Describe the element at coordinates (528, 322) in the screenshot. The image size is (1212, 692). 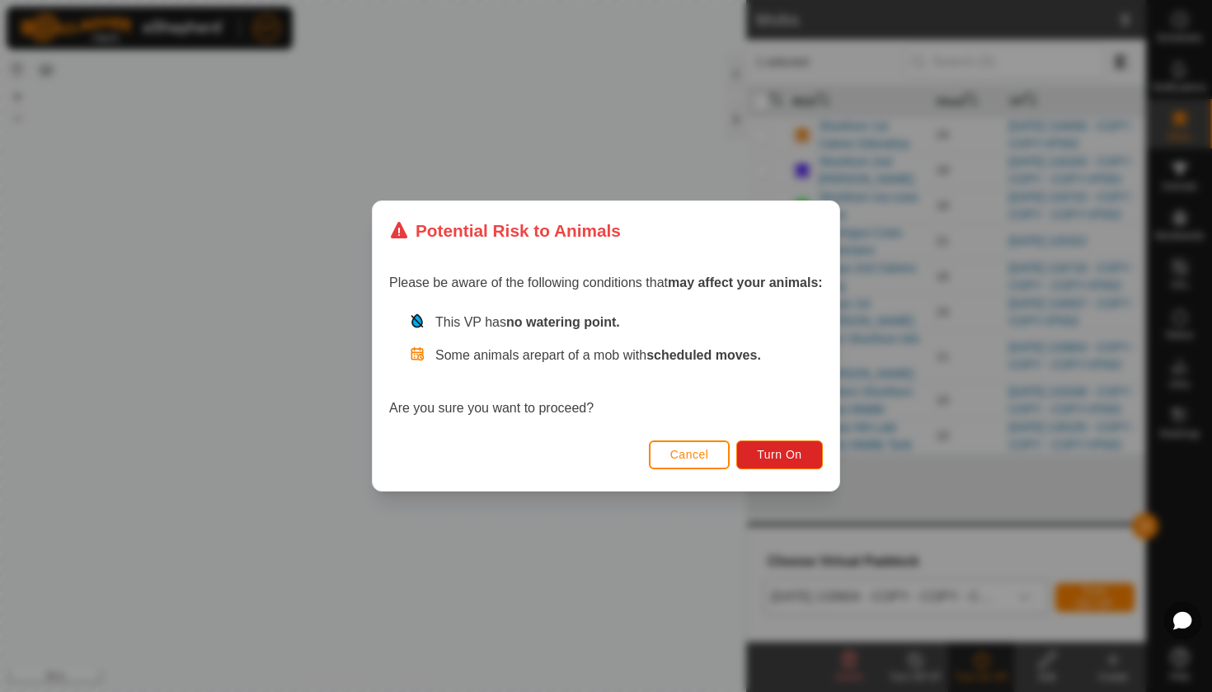
I see `span: This VP has` at that location.